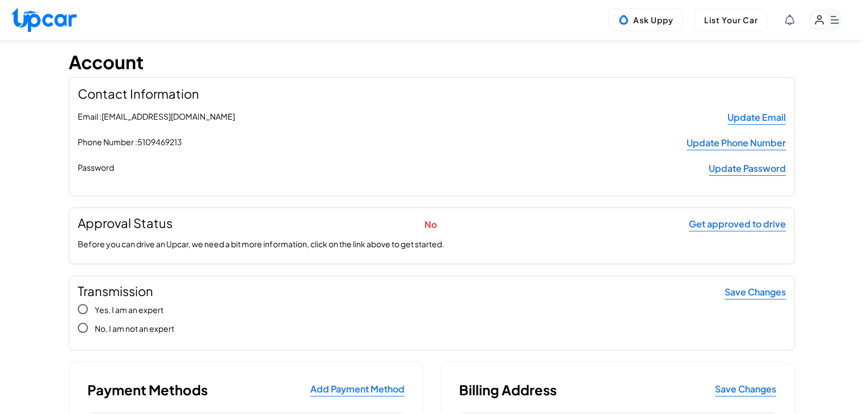 The image size is (863, 414). I want to click on p: Before you can drive an Upcar, we need a bit more information, click on the link above to get sta..., so click(432, 244).